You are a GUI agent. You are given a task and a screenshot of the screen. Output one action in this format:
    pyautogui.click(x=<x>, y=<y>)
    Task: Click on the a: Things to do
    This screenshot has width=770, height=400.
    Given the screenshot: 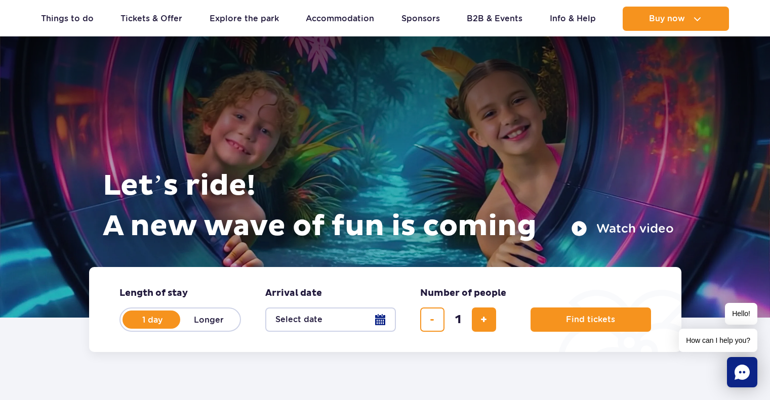 What is the action you would take?
    pyautogui.click(x=67, y=19)
    